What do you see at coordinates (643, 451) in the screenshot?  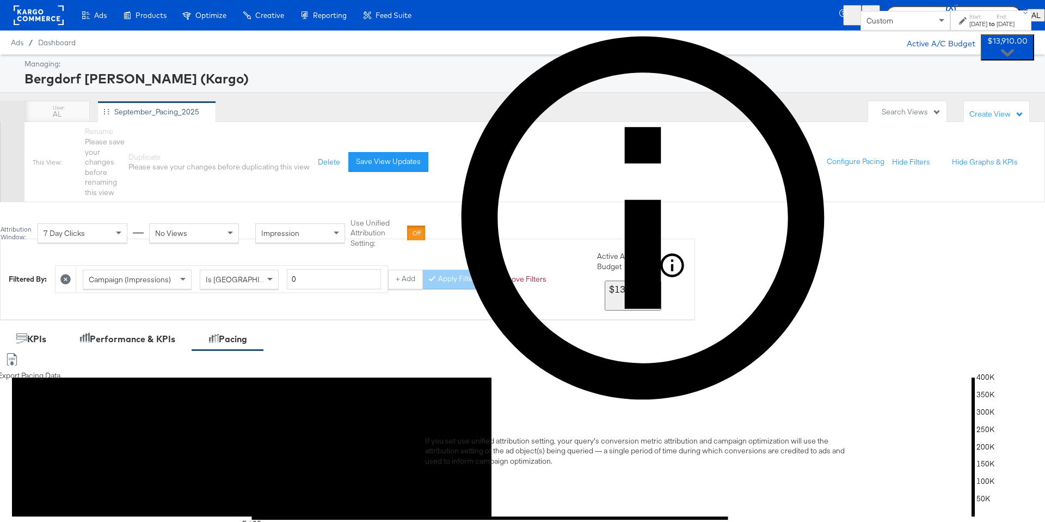 I see `div: If you set use unified attribution setting, your query's conversion metric attribution and campai...` at bounding box center [643, 451].